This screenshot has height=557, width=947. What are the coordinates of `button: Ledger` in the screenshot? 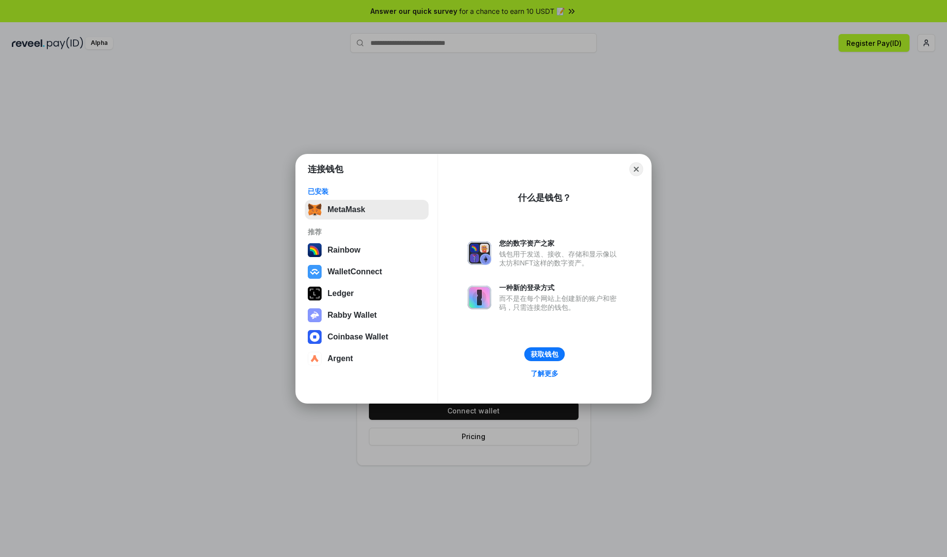 It's located at (367, 294).